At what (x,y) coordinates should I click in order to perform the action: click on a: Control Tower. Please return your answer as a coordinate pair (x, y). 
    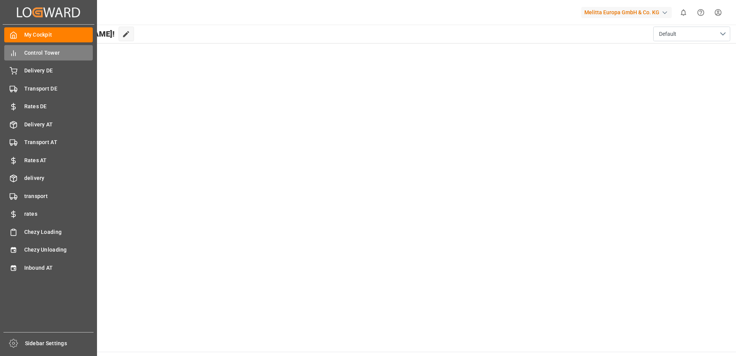
    Looking at the image, I should click on (48, 52).